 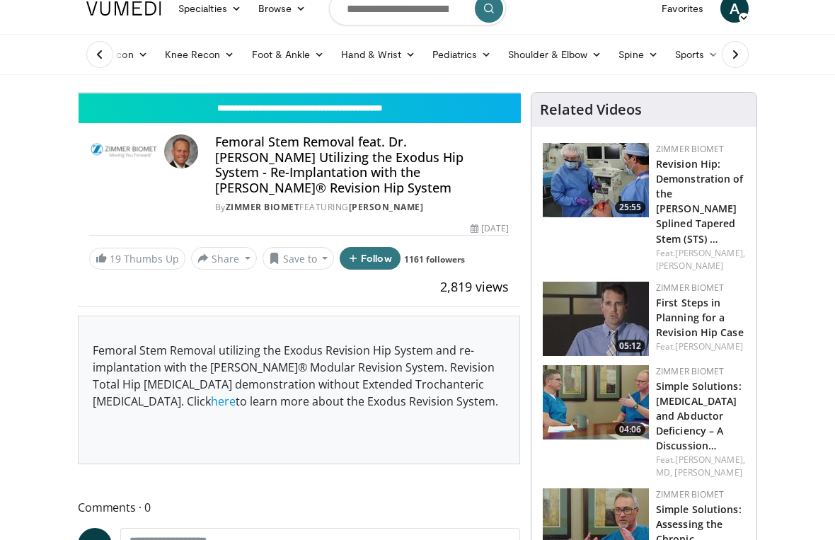 I want to click on span: 19, so click(x=115, y=258).